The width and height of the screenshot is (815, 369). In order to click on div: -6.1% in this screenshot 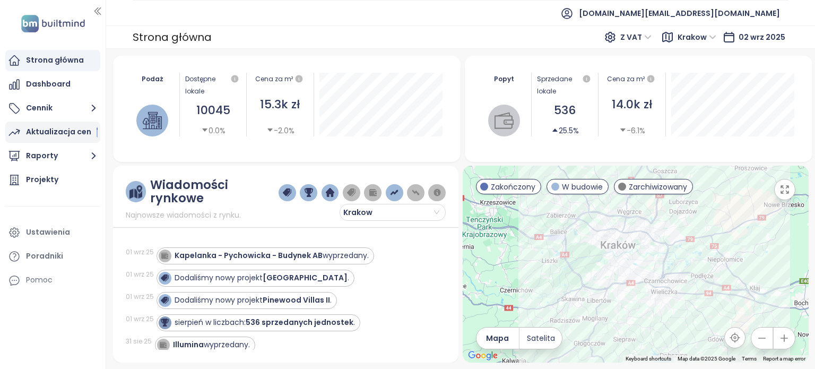, I will do `click(632, 131)`.